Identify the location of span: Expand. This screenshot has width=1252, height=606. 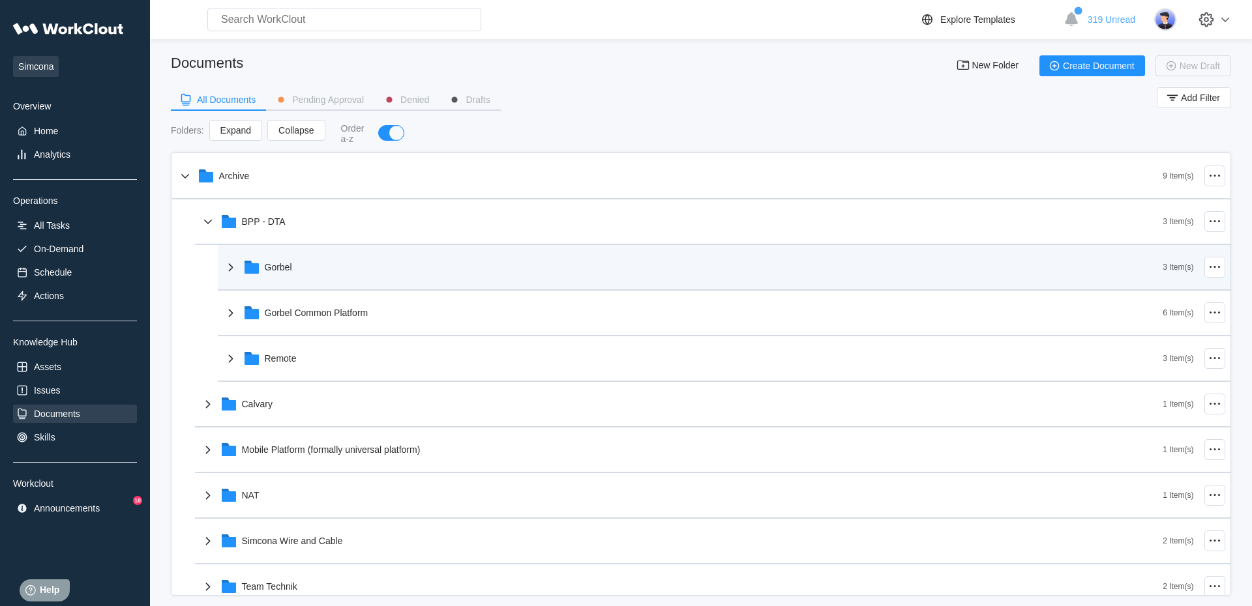
(235, 130).